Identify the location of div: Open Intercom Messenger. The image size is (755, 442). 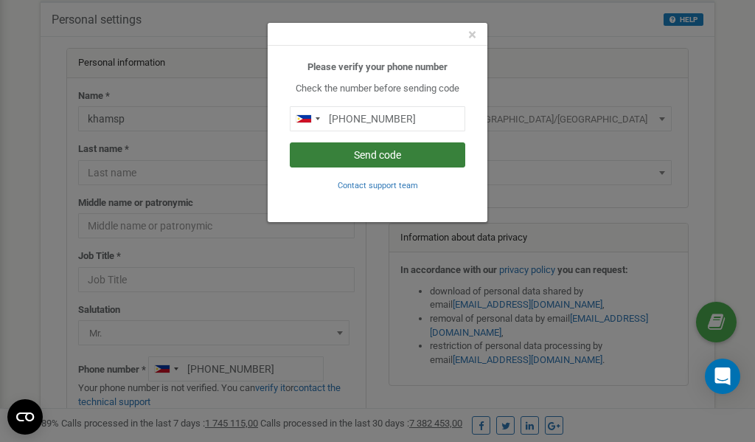
(723, 376).